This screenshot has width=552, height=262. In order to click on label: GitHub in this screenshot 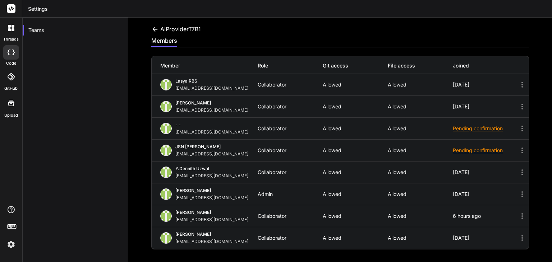, I will do `click(11, 88)`.